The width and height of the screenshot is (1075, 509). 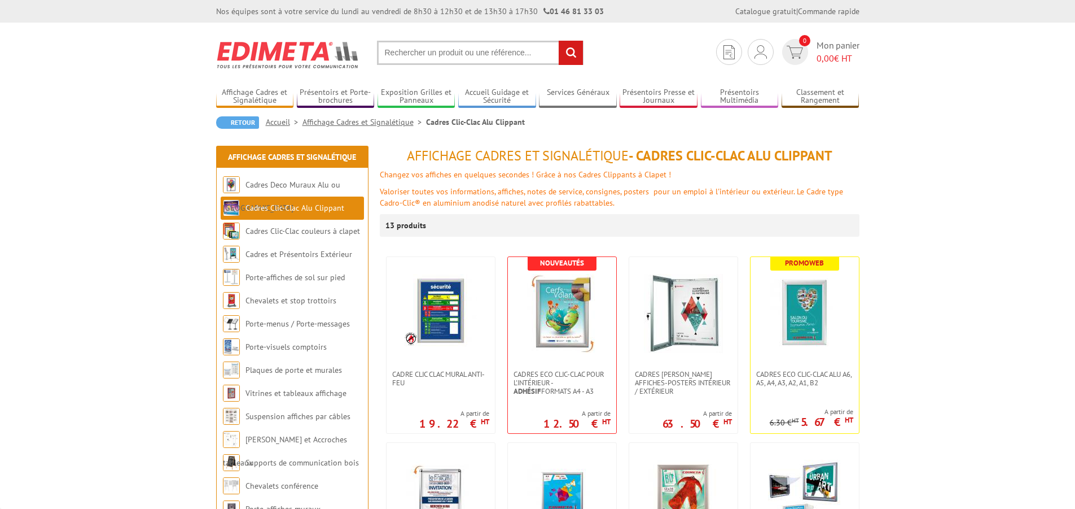 I want to click on img: Cadres Clic-Clac couleurs à clapet, so click(x=231, y=231).